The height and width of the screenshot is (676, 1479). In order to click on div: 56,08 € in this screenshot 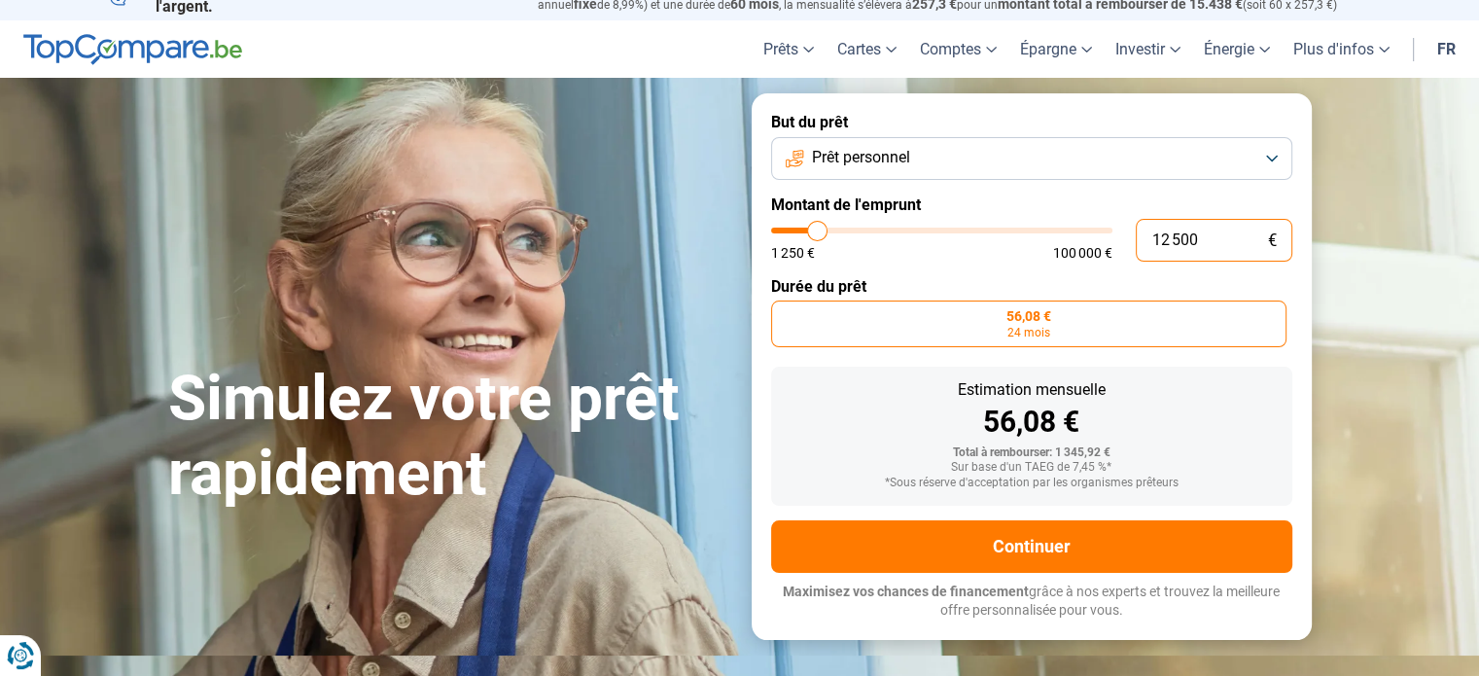, I will do `click(1032, 422)`.